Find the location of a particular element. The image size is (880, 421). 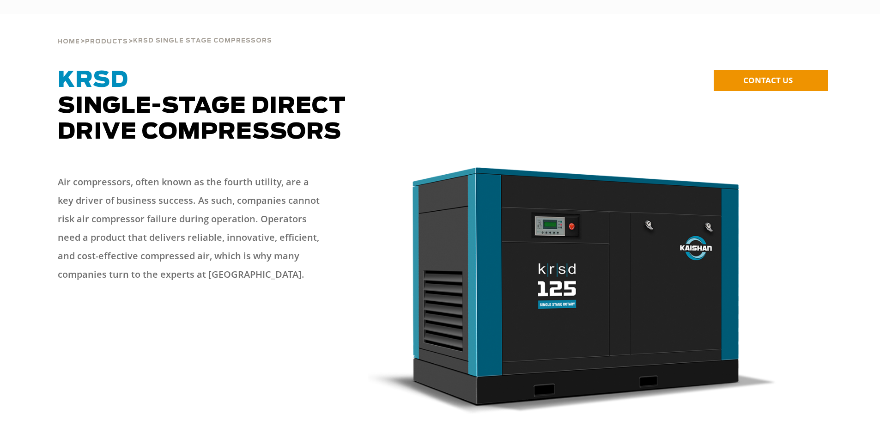

span: KRSD is located at coordinates (93, 80).